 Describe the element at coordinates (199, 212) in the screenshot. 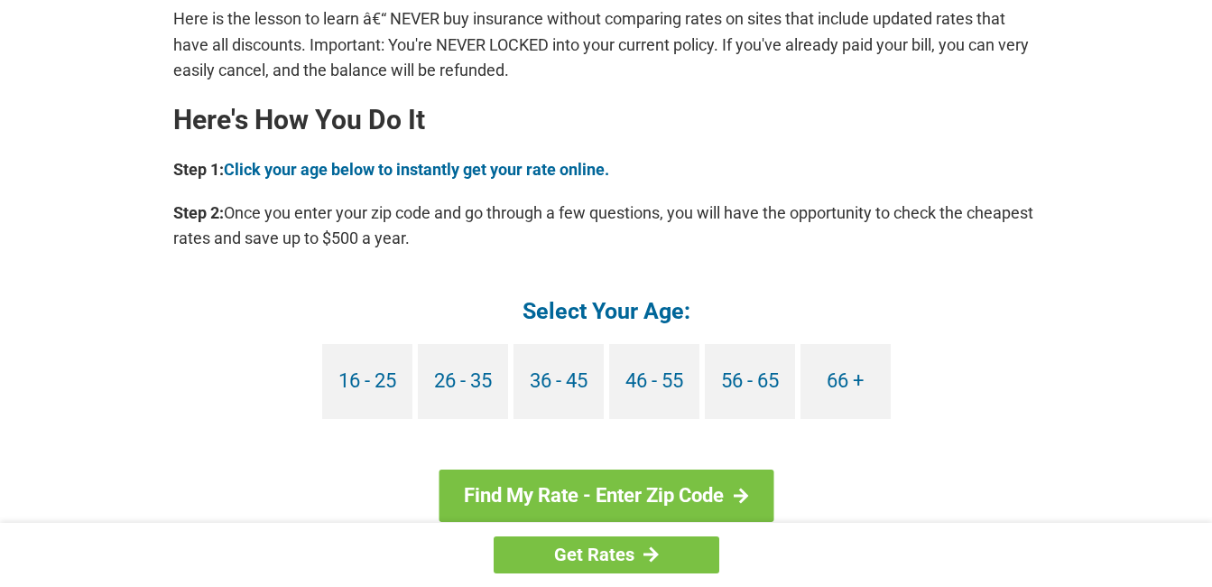

I see `b: Step 2:` at that location.